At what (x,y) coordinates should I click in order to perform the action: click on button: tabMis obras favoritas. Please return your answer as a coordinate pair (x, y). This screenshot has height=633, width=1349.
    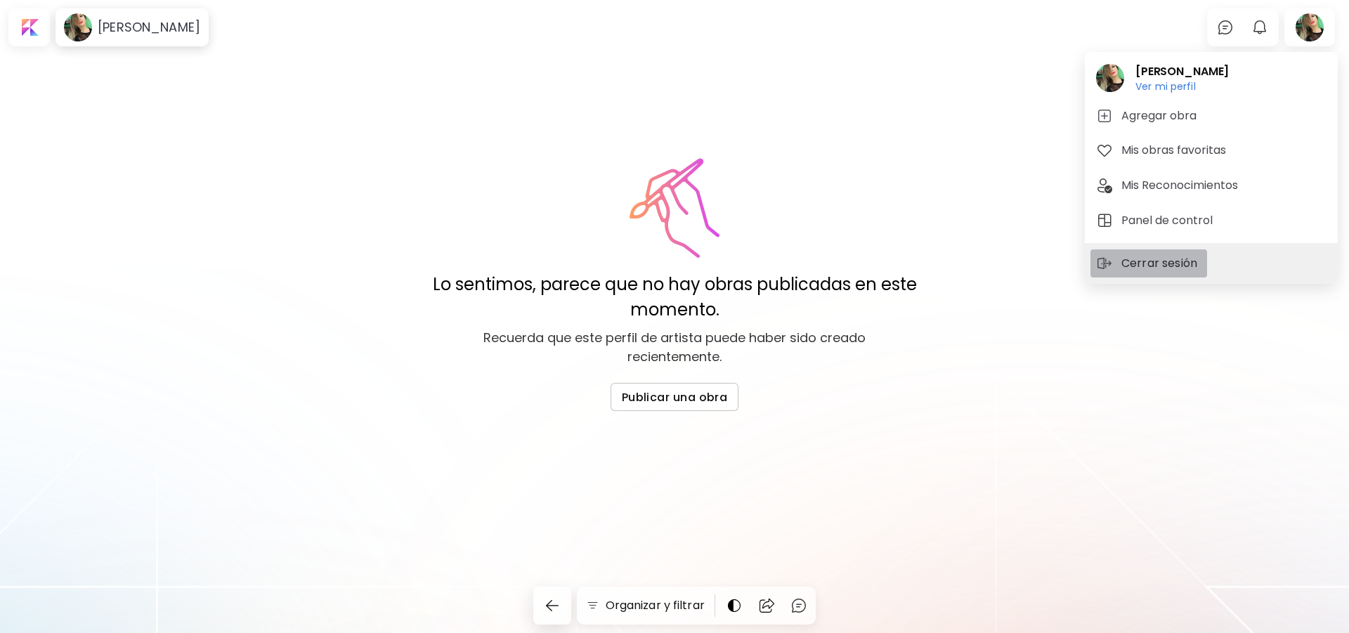
    Looking at the image, I should click on (1211, 150).